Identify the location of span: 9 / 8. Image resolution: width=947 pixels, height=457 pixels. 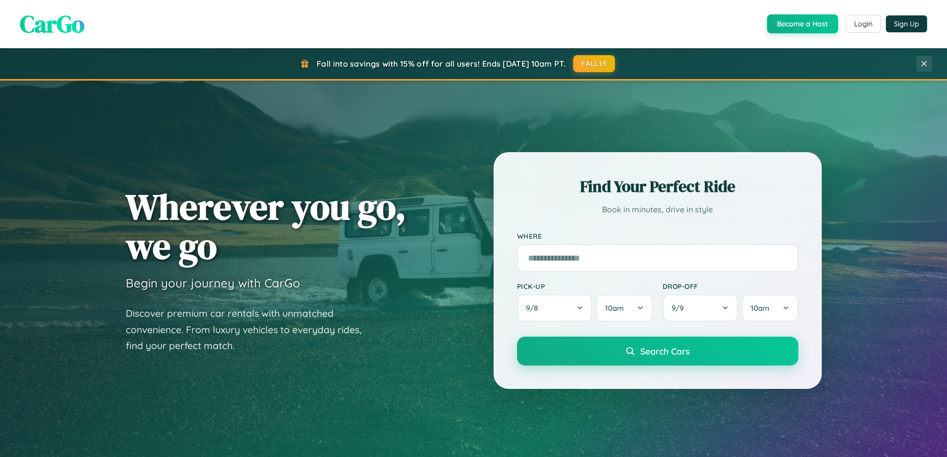
(534, 308).